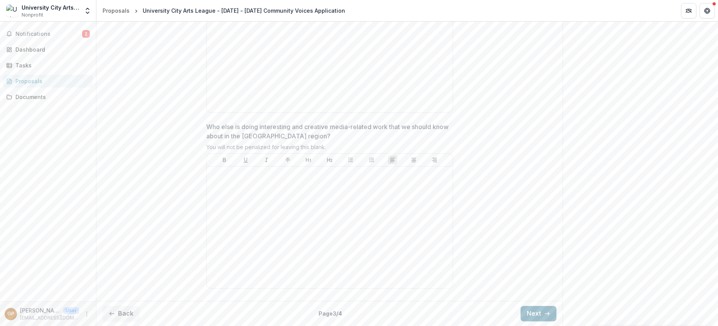 Image resolution: width=718 pixels, height=326 pixels. Describe the element at coordinates (12, 11) in the screenshot. I see `img: University City Arts League` at that location.